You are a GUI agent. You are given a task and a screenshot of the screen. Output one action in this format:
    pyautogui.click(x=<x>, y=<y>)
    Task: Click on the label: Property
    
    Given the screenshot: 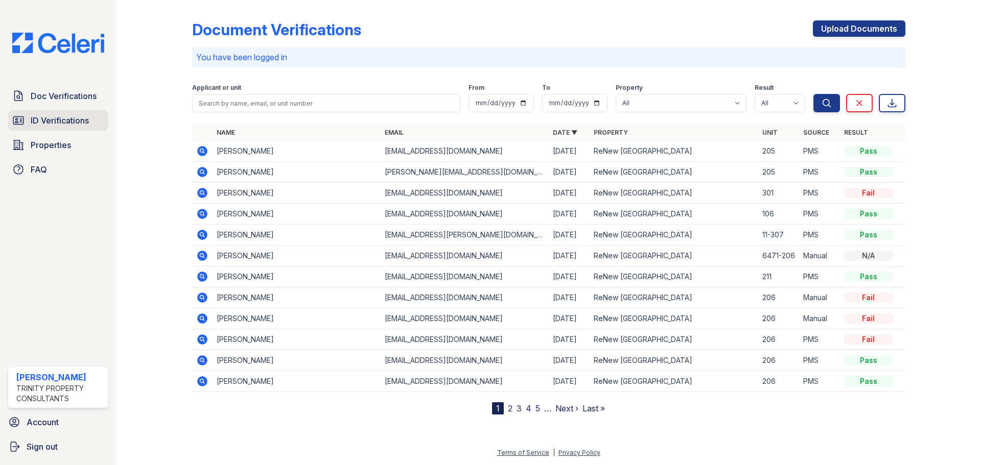 What is the action you would take?
    pyautogui.click(x=629, y=88)
    